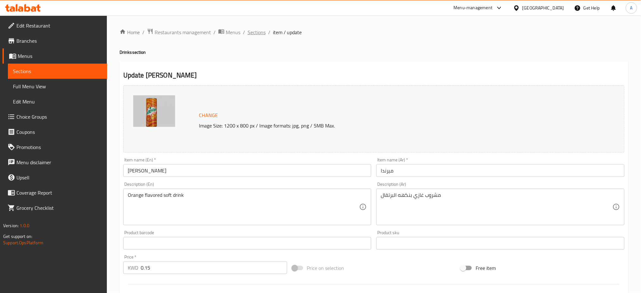 The height and width of the screenshot is (293, 641). Describe the element at coordinates (247, 170) in the screenshot. I see `input: Enter name En` at that location.